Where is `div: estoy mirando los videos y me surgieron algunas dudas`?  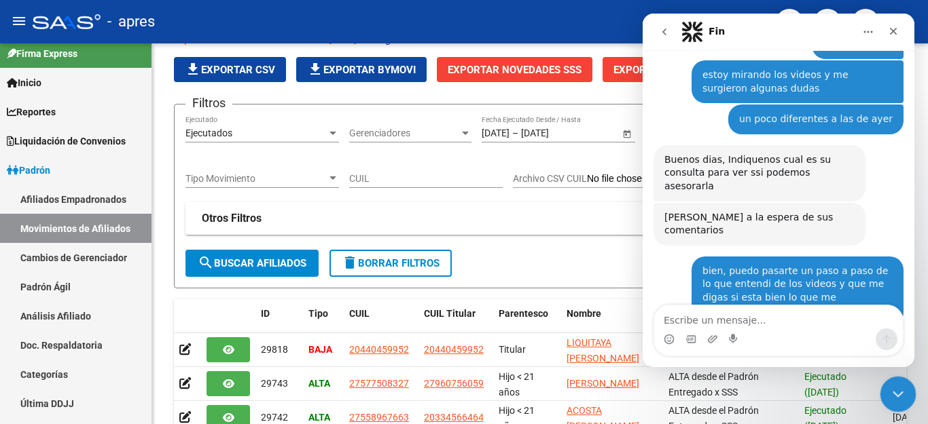
div: estoy mirando los videos y me surgieron algunas dudas is located at coordinates (155, 68).